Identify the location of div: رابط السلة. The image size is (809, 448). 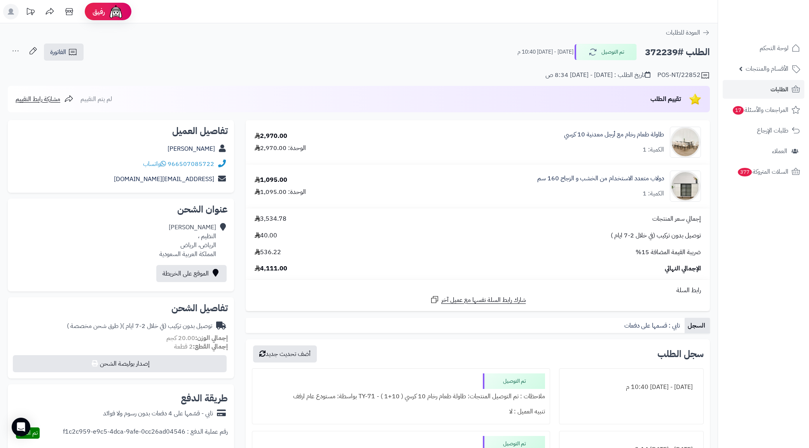
(478, 290).